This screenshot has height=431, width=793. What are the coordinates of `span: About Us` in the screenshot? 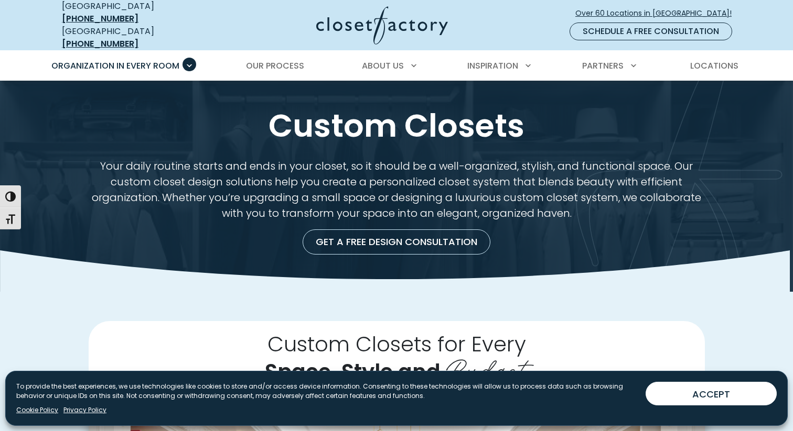 It's located at (383, 66).